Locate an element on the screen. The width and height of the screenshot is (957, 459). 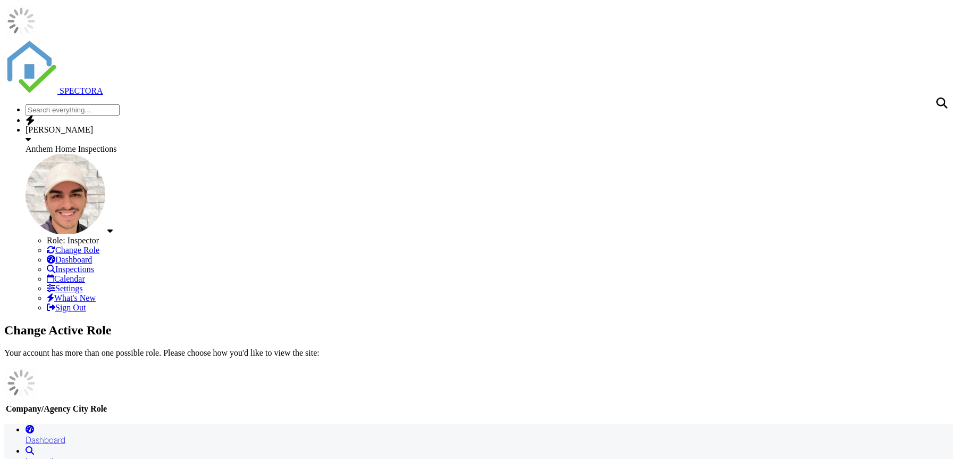
th: City is located at coordinates (80, 409).